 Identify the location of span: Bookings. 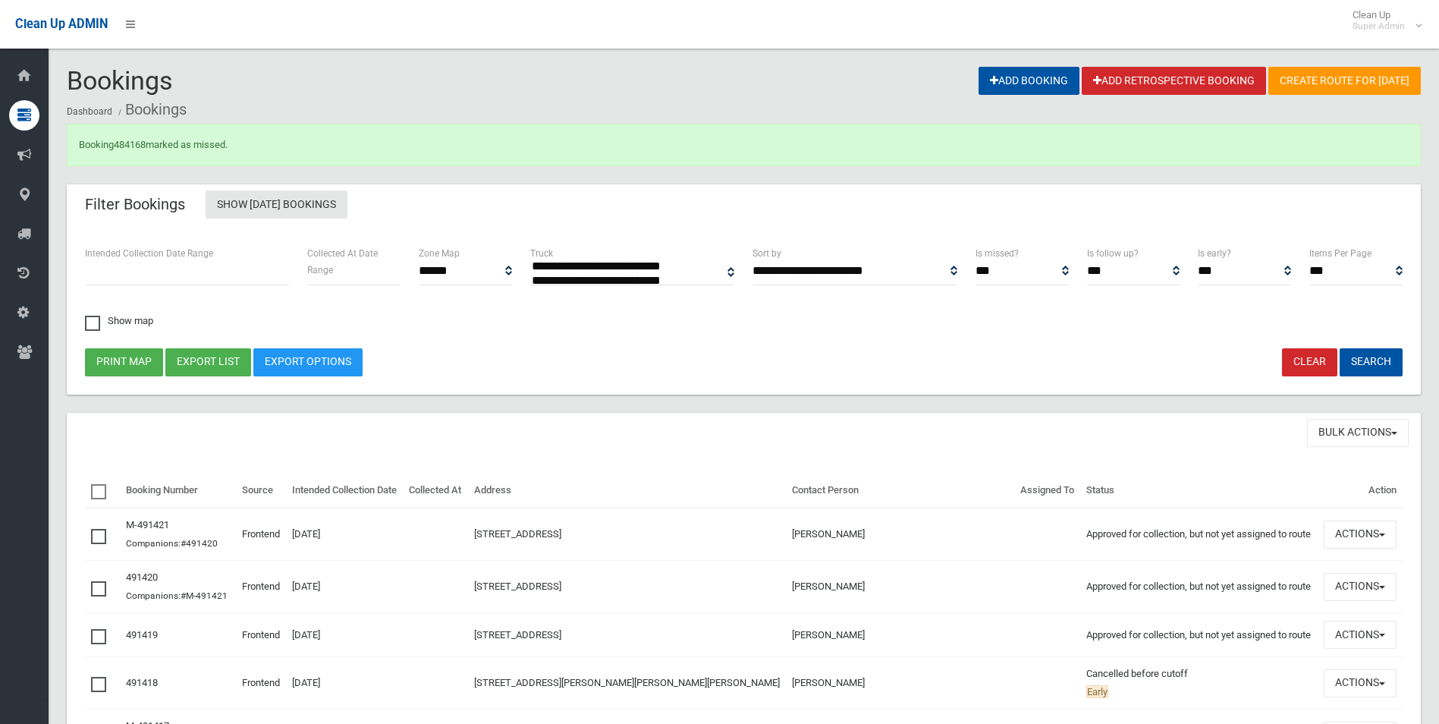
(120, 80).